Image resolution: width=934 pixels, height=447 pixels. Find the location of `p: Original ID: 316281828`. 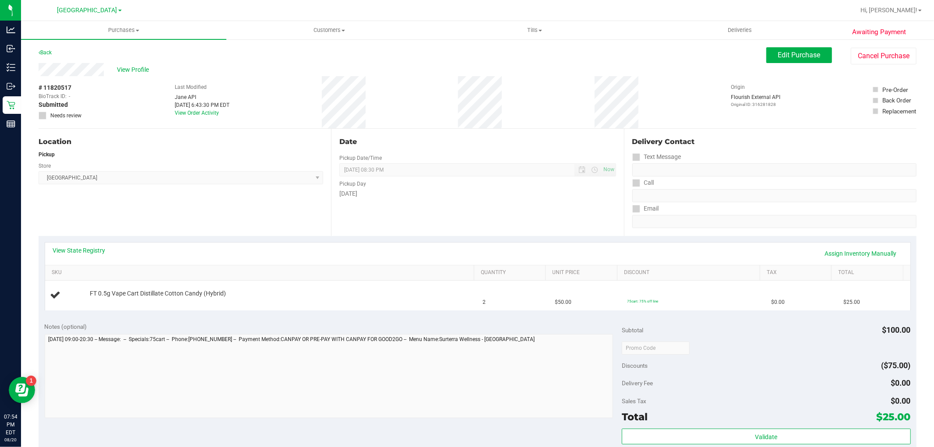

p: Original ID: 316281828 is located at coordinates (756, 104).